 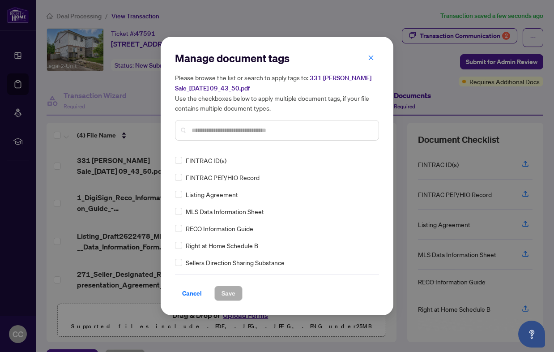 What do you see at coordinates (212, 194) in the screenshot?
I see `span: Listing Agreement` at bounding box center [212, 194].